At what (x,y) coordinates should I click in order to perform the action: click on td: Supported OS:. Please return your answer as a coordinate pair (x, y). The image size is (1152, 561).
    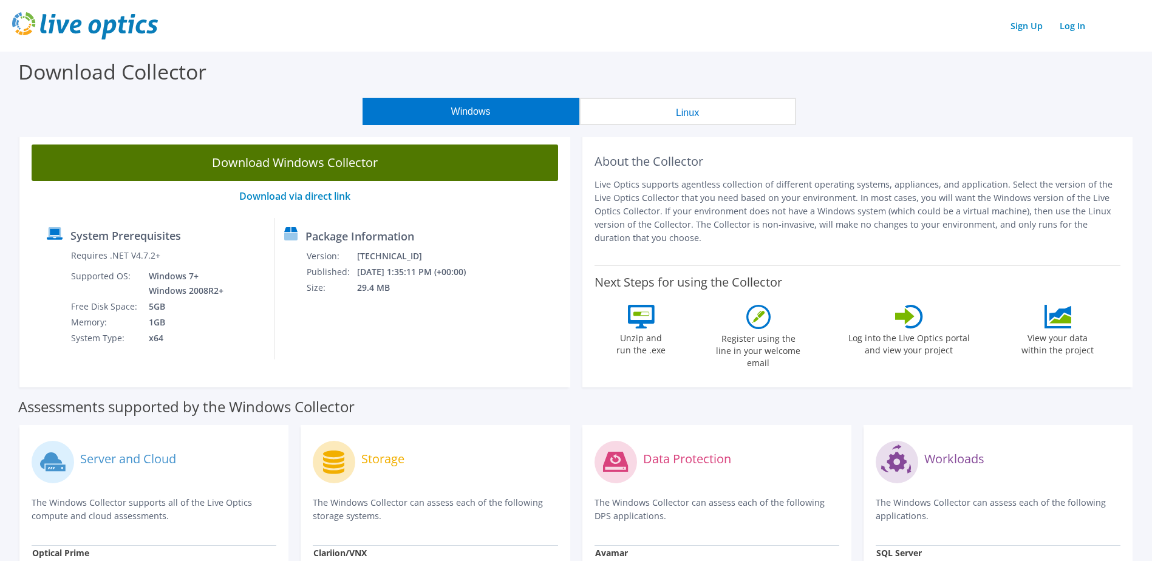
    Looking at the image, I should click on (105, 284).